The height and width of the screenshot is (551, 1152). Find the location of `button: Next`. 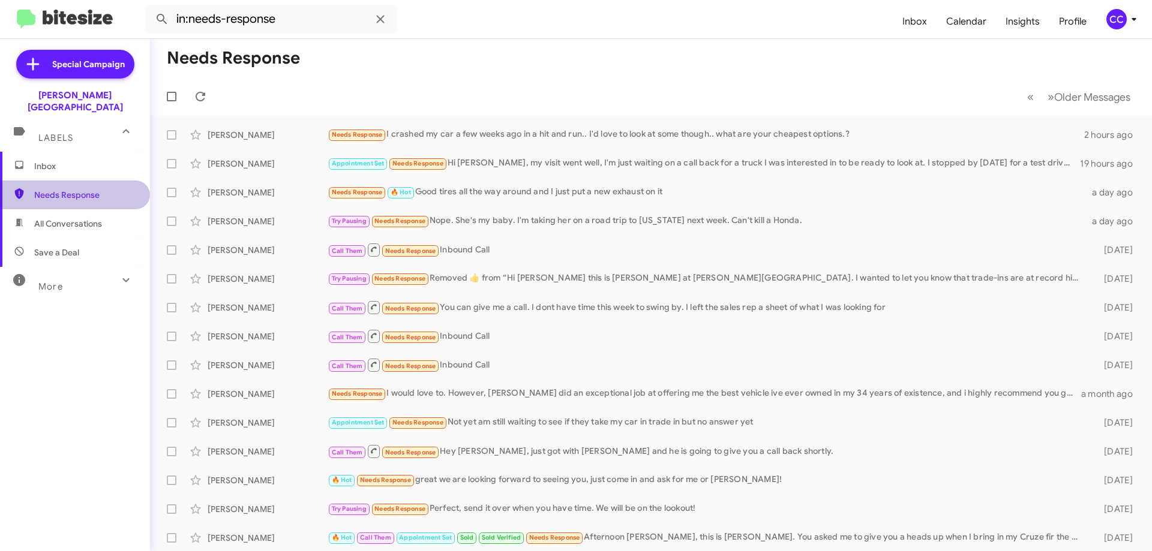

button: Next is located at coordinates (1089, 97).